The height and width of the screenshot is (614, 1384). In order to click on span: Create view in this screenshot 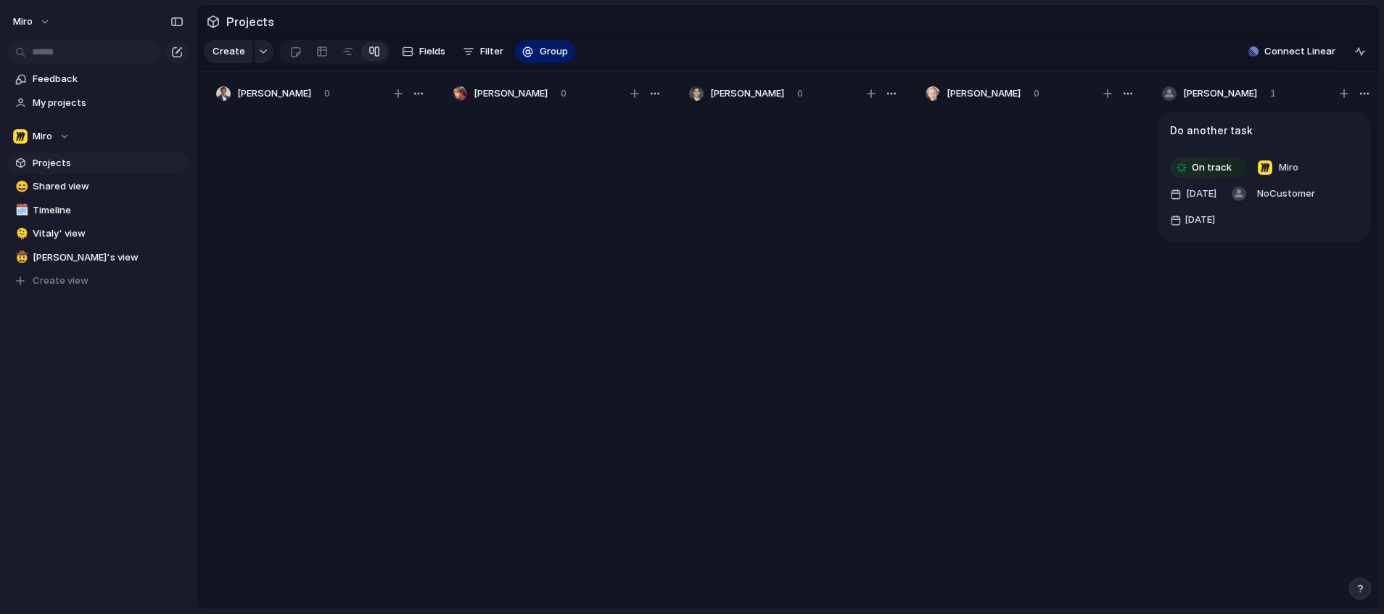, I will do `click(60, 281)`.